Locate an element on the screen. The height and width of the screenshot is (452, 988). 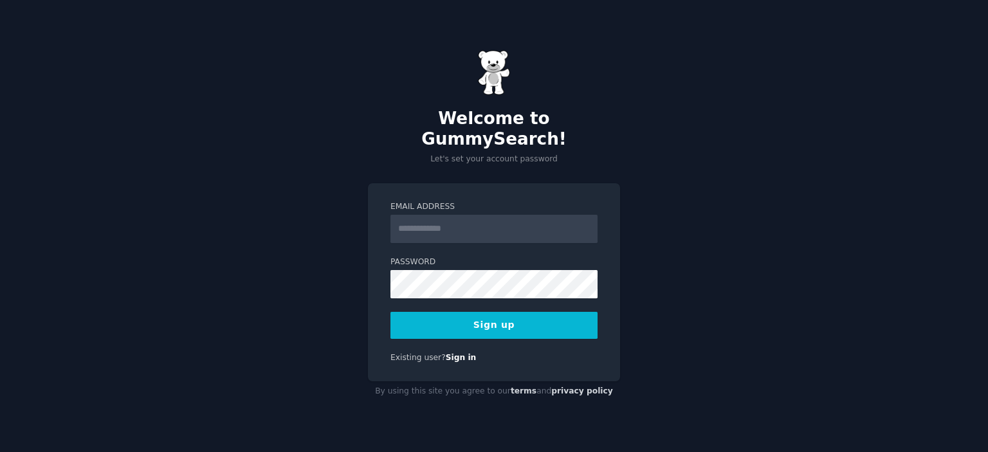
span: Existing user? is located at coordinates (418, 358).